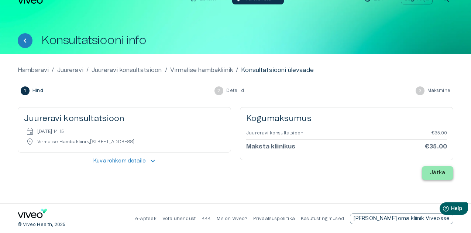 This screenshot has height=233, width=471. What do you see at coordinates (70, 70) in the screenshot?
I see `div: Juureravi` at bounding box center [70, 70].